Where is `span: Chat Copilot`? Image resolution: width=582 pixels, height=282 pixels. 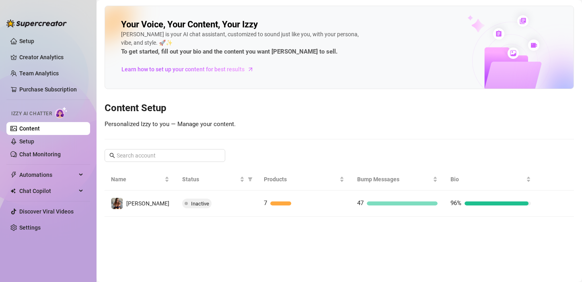
span: Chat Copilot is located at coordinates (48, 191).